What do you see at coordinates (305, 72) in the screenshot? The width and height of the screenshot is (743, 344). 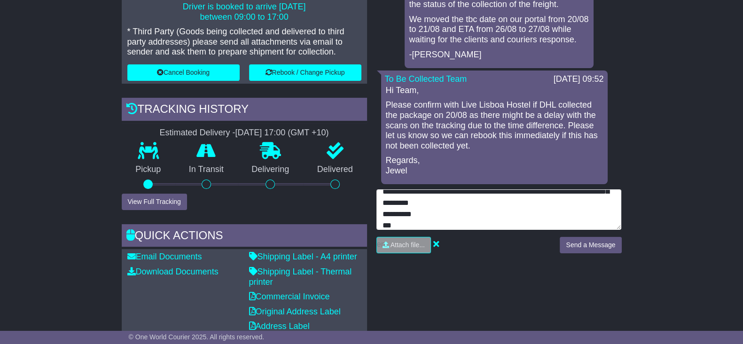 I see `button: Rebook / Change Pickup` at bounding box center [305, 72].